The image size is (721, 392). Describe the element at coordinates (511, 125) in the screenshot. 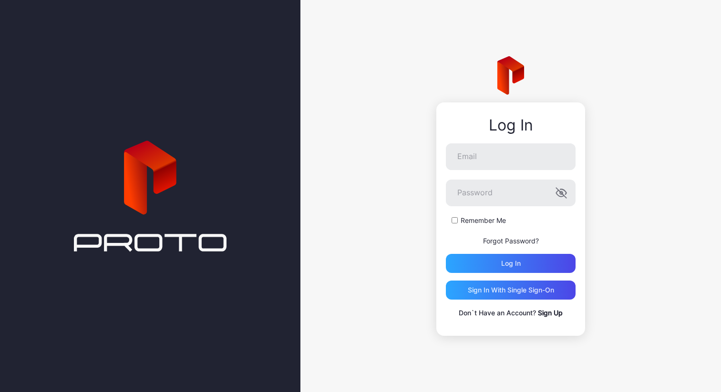

I see `div: Log In` at that location.